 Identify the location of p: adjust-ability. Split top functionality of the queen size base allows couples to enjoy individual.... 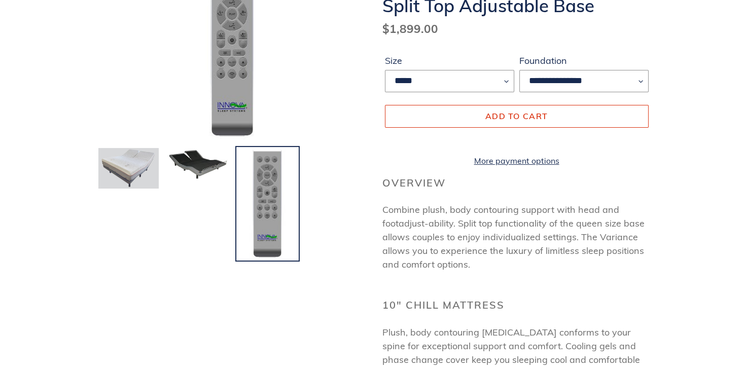
(516, 237).